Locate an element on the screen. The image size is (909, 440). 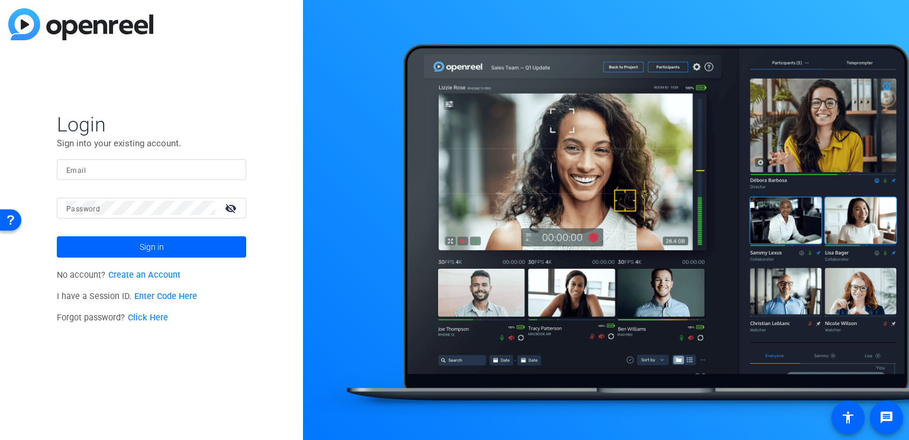
span: Forgot password? is located at coordinates (112, 317).